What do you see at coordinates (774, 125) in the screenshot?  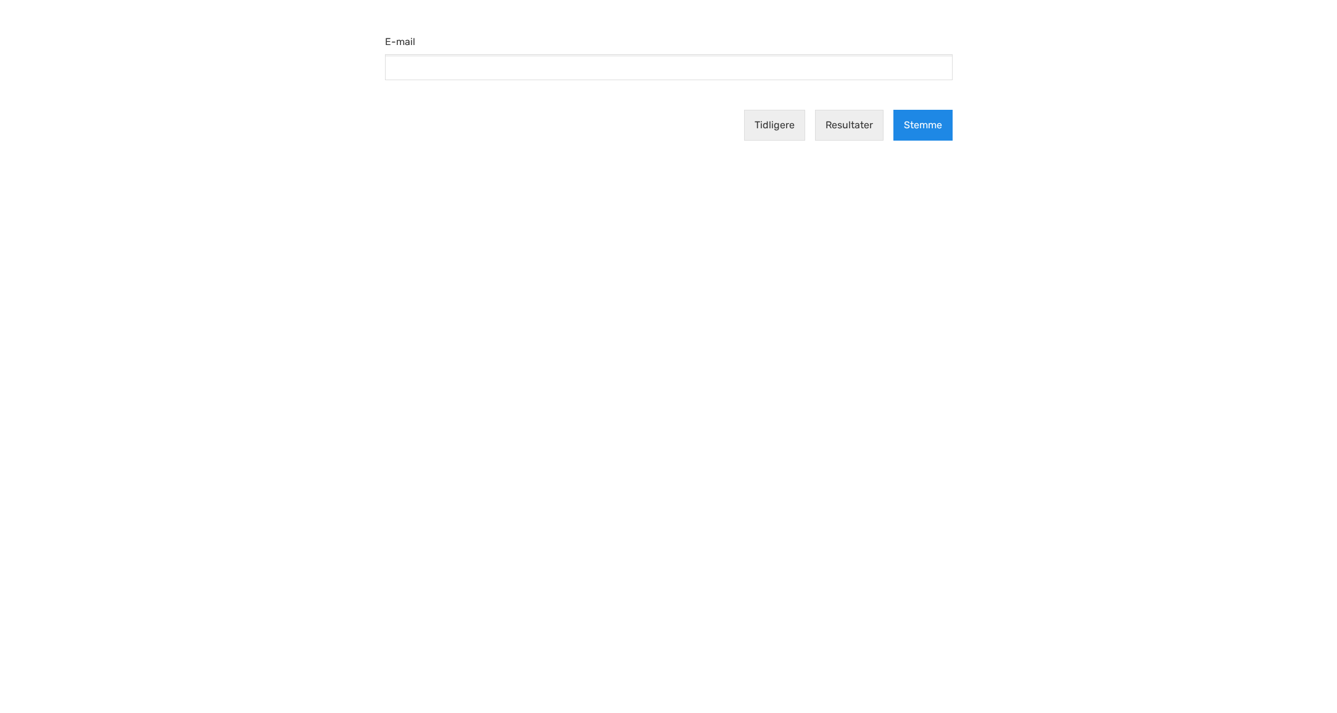 I see `font: Tidligere` at bounding box center [774, 125].